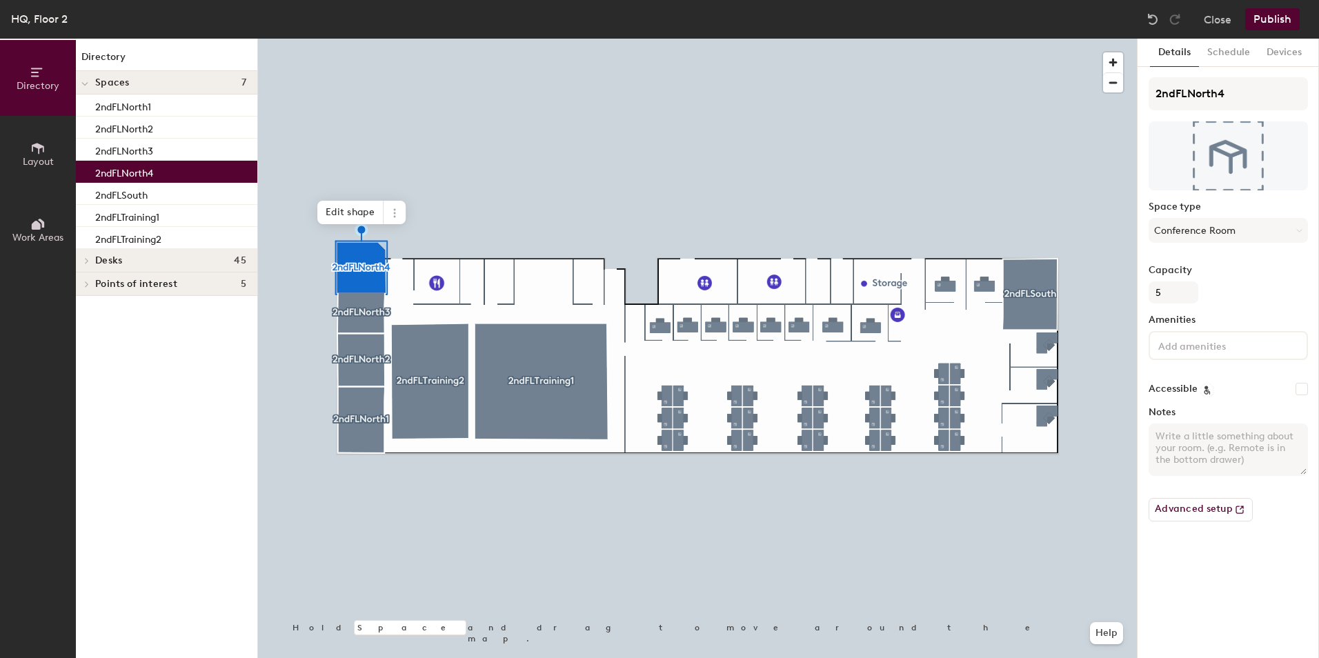  What do you see at coordinates (1272, 19) in the screenshot?
I see `button: Publish` at bounding box center [1272, 19].